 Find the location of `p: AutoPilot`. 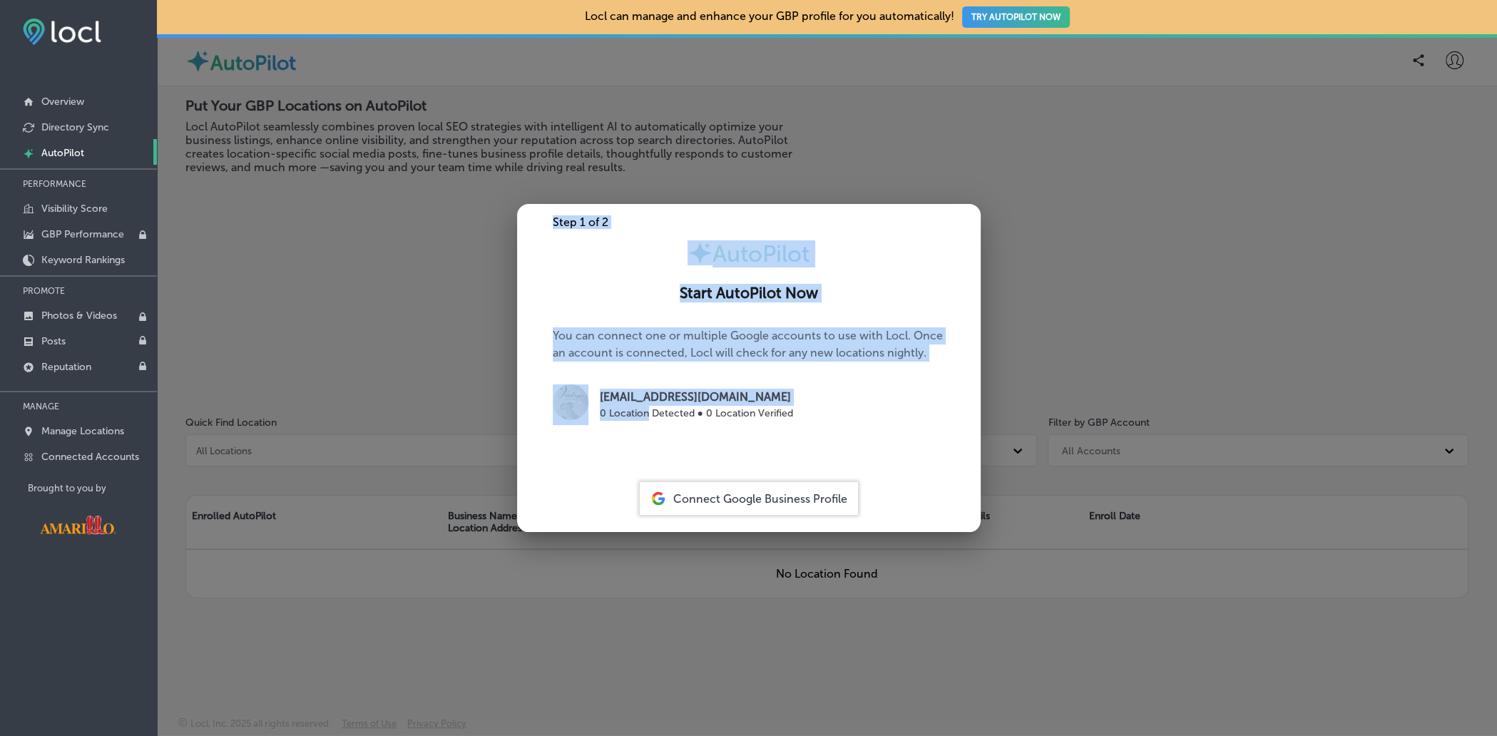

p: AutoPilot is located at coordinates (63, 153).